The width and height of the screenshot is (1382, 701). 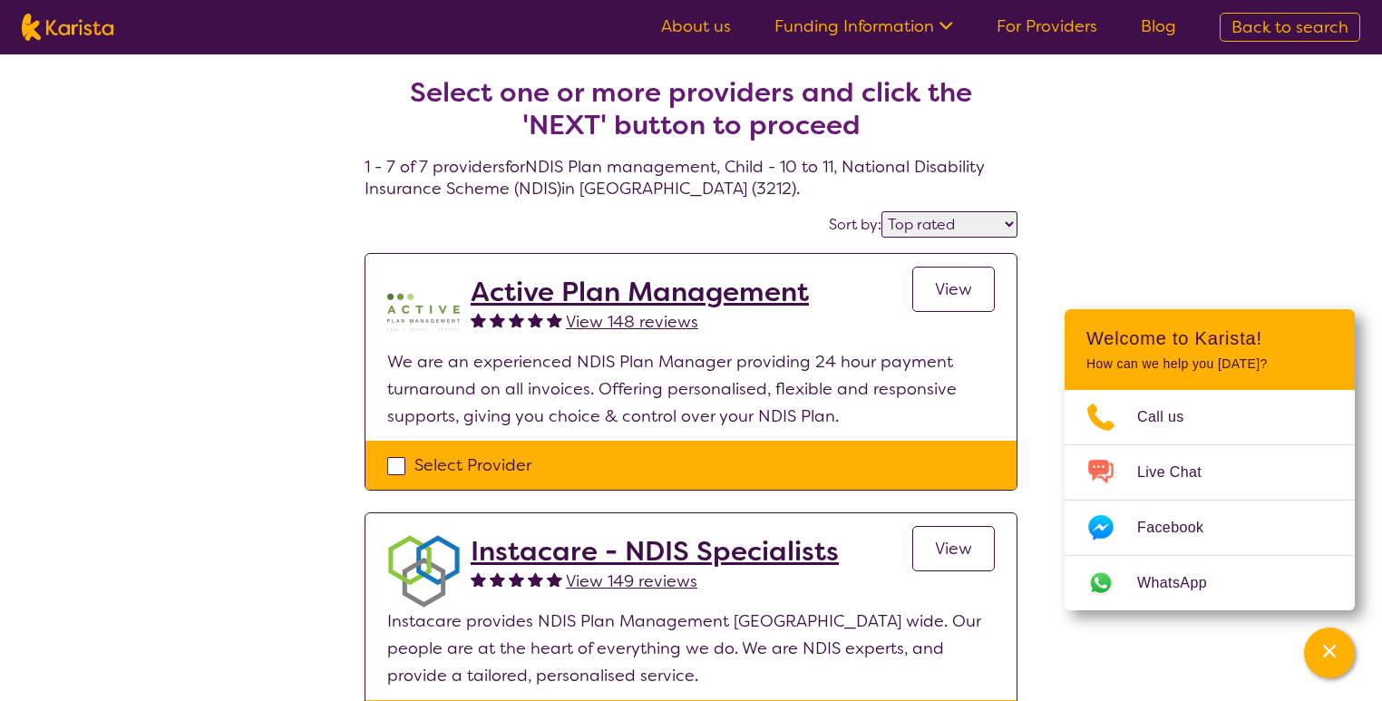 I want to click on a: View 149 reviews, so click(x=631, y=581).